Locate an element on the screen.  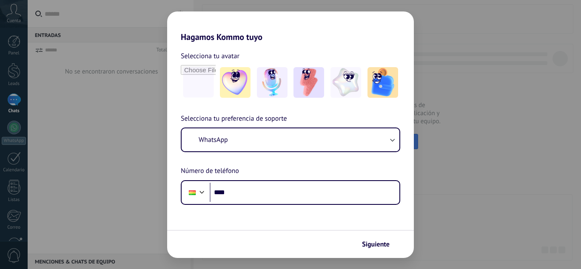
button: Siguiente is located at coordinates (380, 245).